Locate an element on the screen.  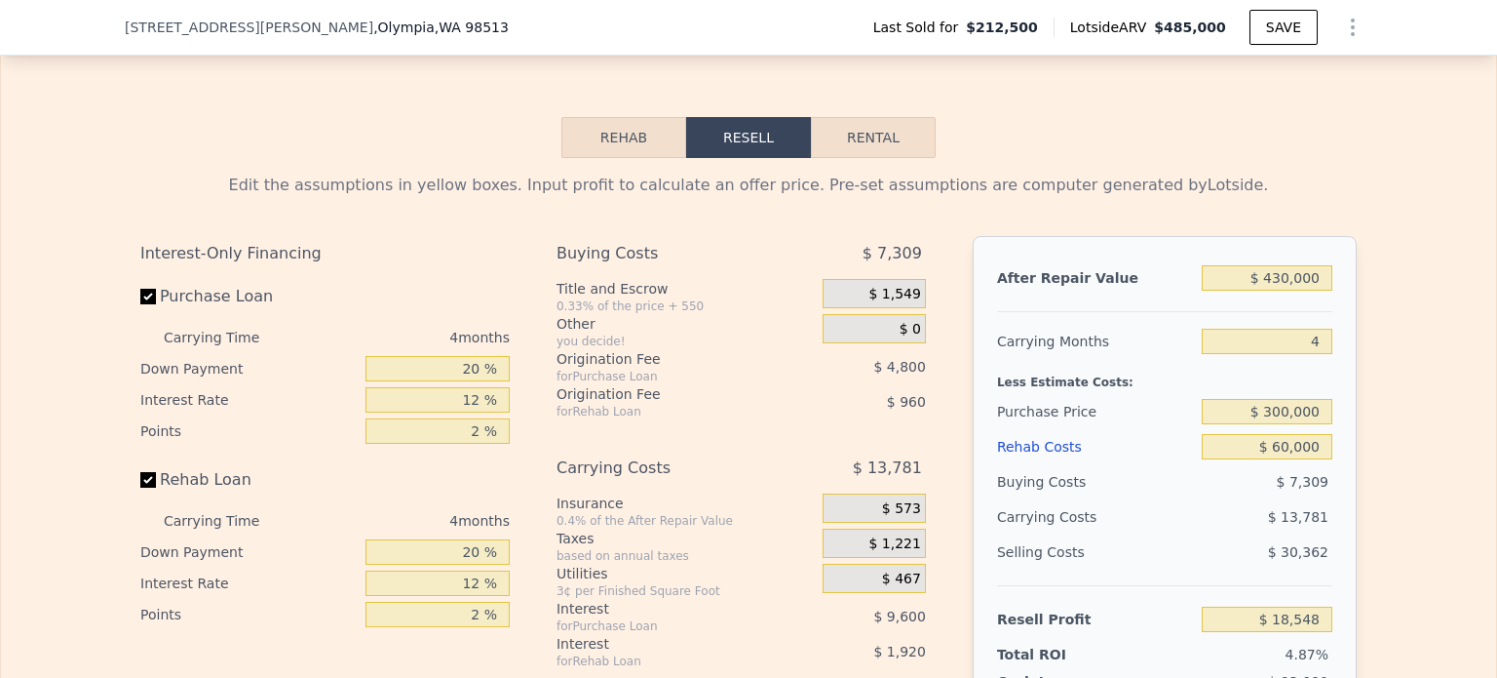
input: Rehab Loan is located at coordinates (148, 480).